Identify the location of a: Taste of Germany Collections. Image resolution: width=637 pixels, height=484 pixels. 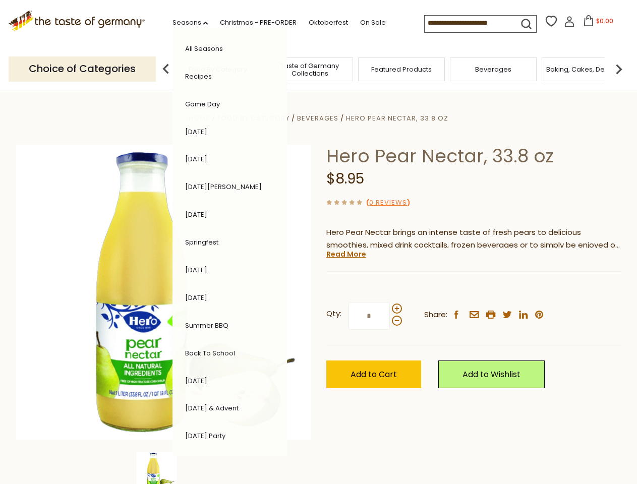
(310, 70).